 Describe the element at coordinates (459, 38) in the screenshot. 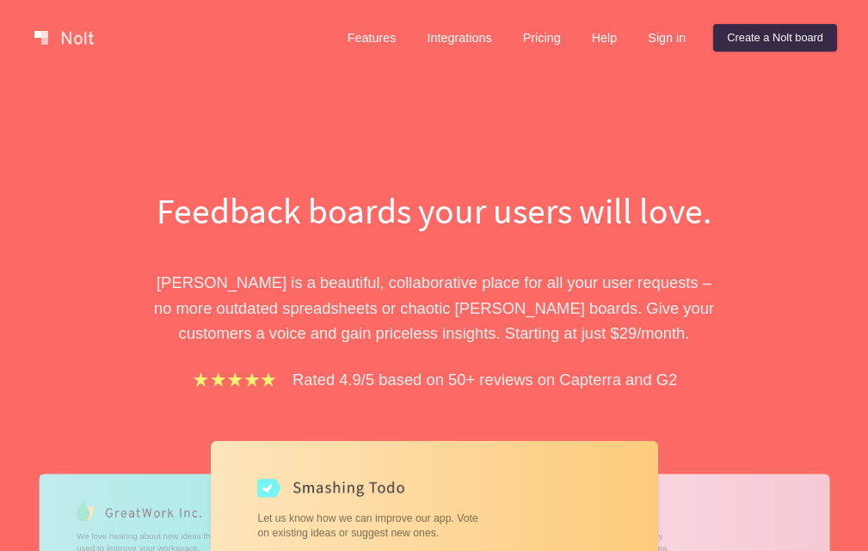

I see `a: Integrations` at that location.